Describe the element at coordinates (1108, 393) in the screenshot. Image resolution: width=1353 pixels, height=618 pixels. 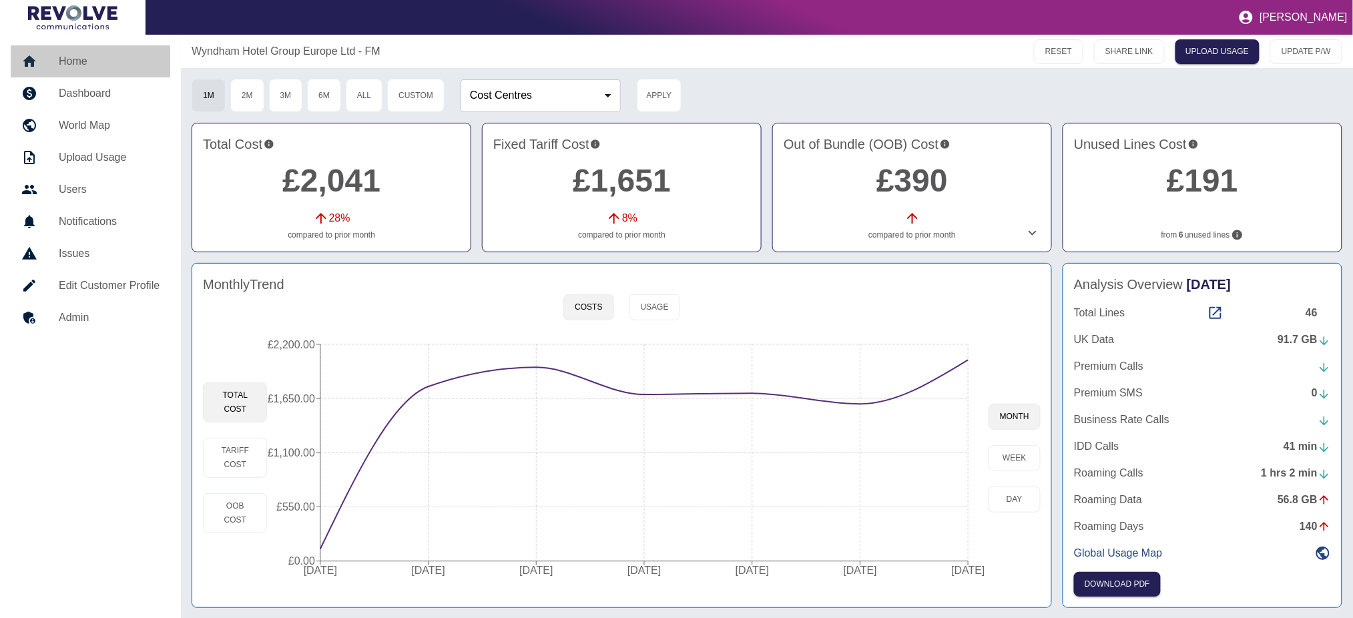
I see `p: Premium SMS` at that location.